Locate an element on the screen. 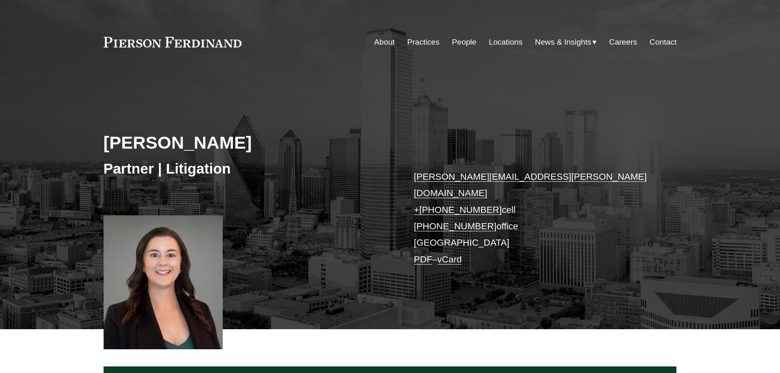 This screenshot has height=373, width=780. a: PDF is located at coordinates (423, 259).